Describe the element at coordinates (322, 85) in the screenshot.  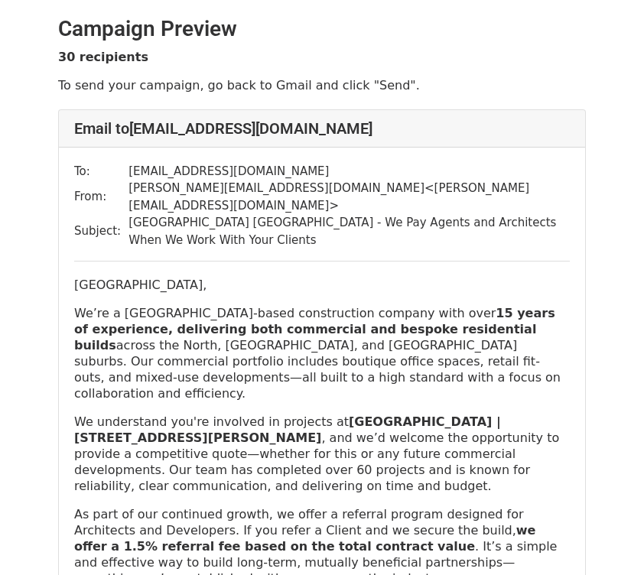
I see `p: To send your campaign, go back to Gmail and click "Send".` at that location.